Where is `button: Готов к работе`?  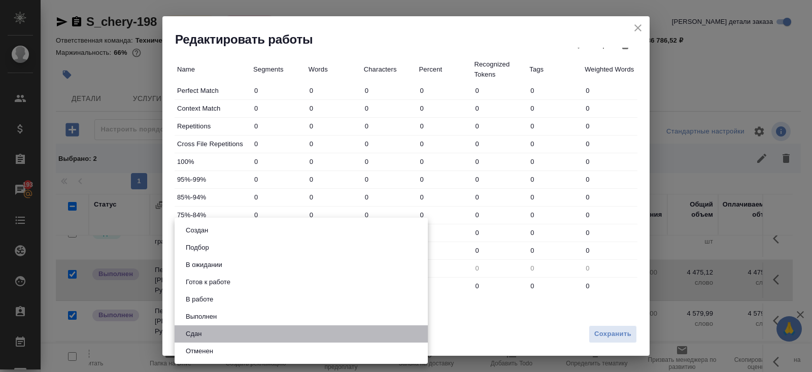
button: Готов к работе is located at coordinates (208, 282).